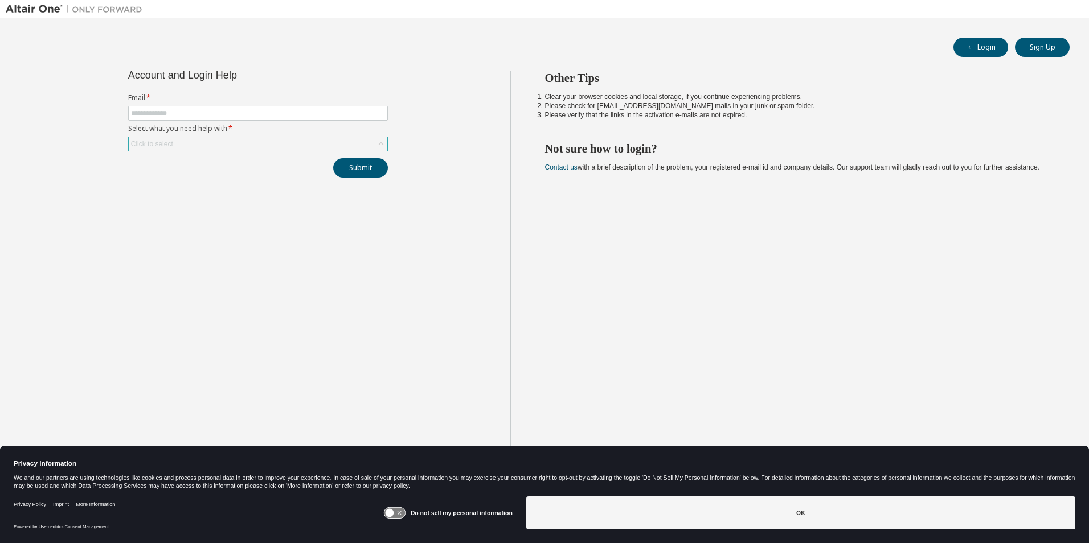 The height and width of the screenshot is (543, 1089). What do you see at coordinates (1042, 47) in the screenshot?
I see `button: Sign Up` at bounding box center [1042, 47].